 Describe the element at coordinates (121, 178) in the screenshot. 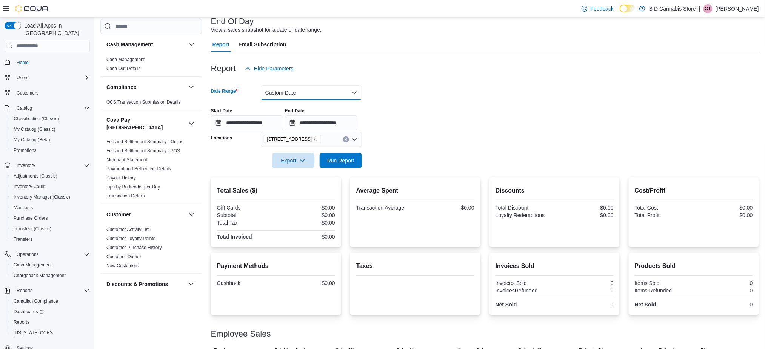

I see `span: Payout History` at that location.